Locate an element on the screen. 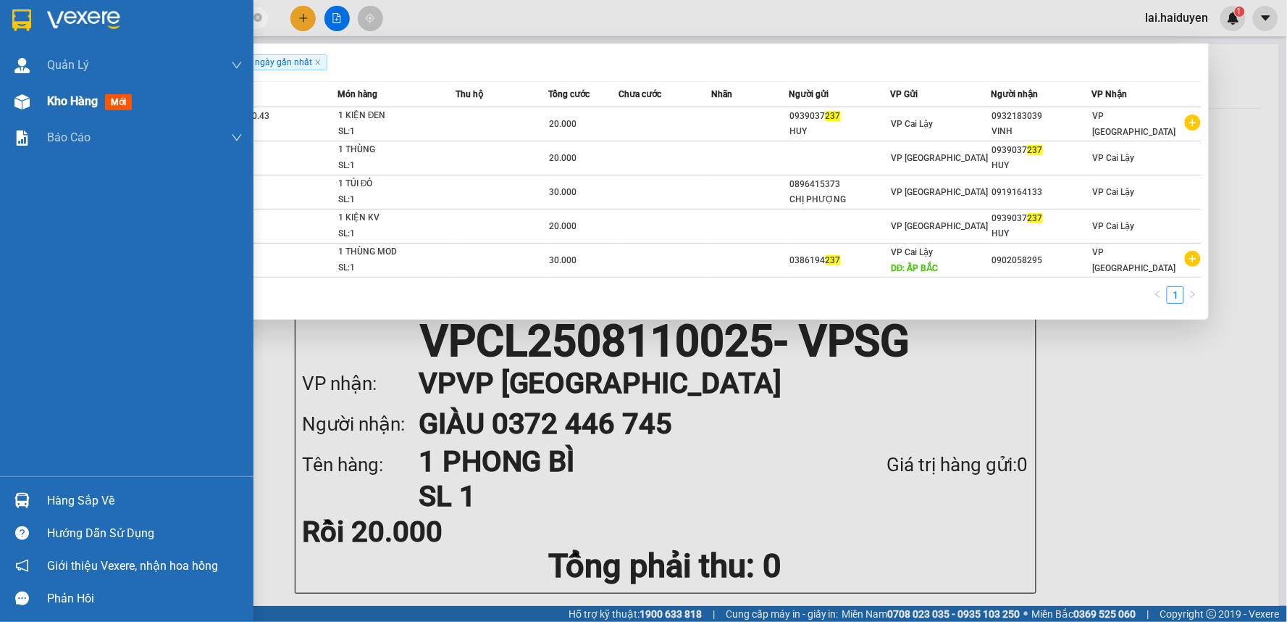  a: 1 is located at coordinates (1176, 295).